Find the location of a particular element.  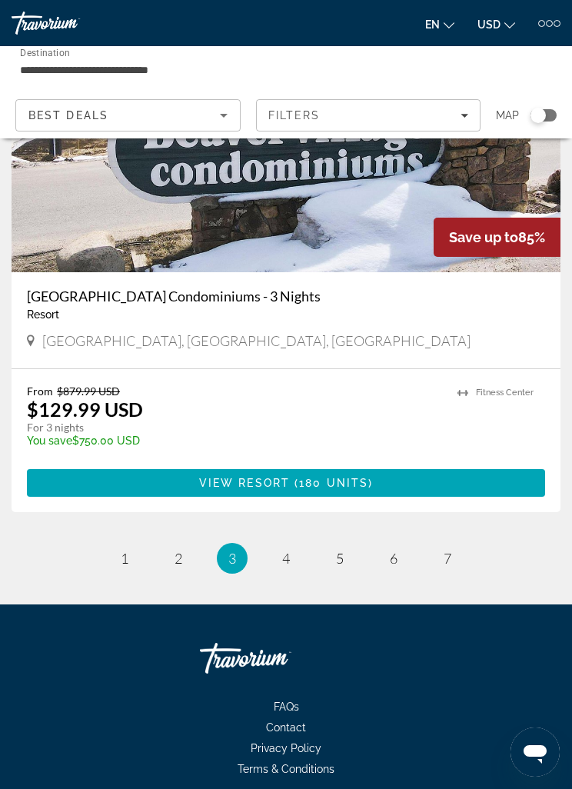

a: Travorium is located at coordinates (69, 23).